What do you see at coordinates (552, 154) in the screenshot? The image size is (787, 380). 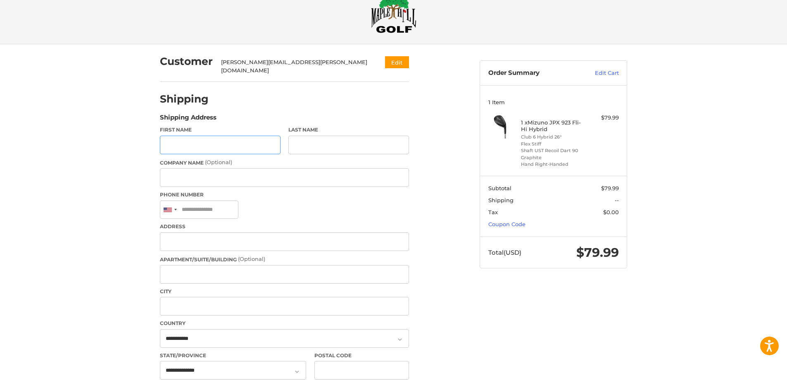 I see `li: Shaft UST Recoil Dart 90 Graphite` at bounding box center [552, 154].